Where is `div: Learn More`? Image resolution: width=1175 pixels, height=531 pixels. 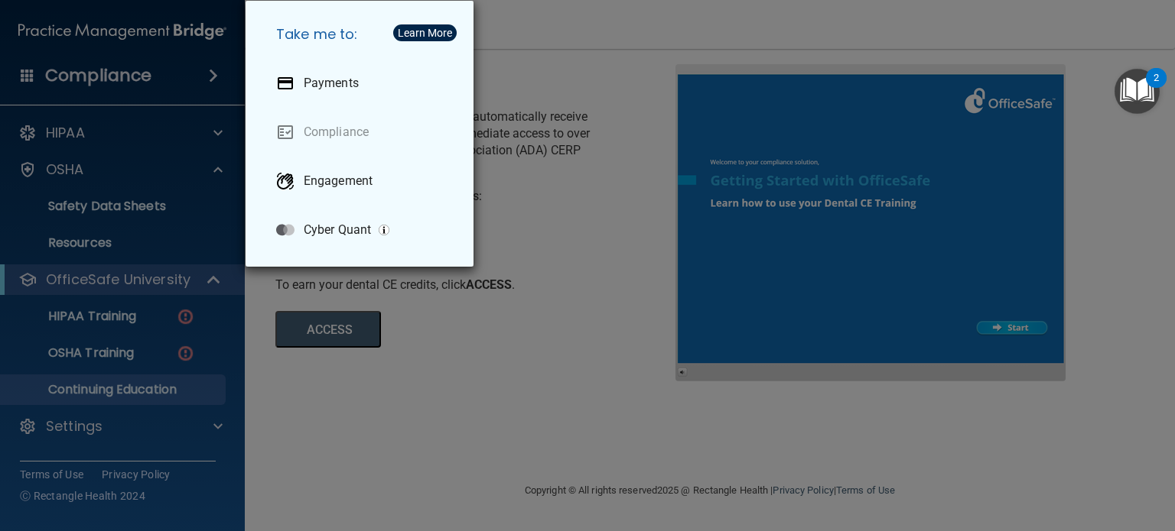
div: Learn More is located at coordinates (424, 33).